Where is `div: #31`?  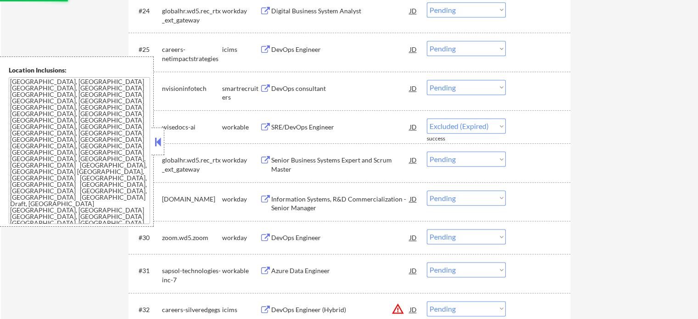
div: #31 is located at coordinates (146, 271).